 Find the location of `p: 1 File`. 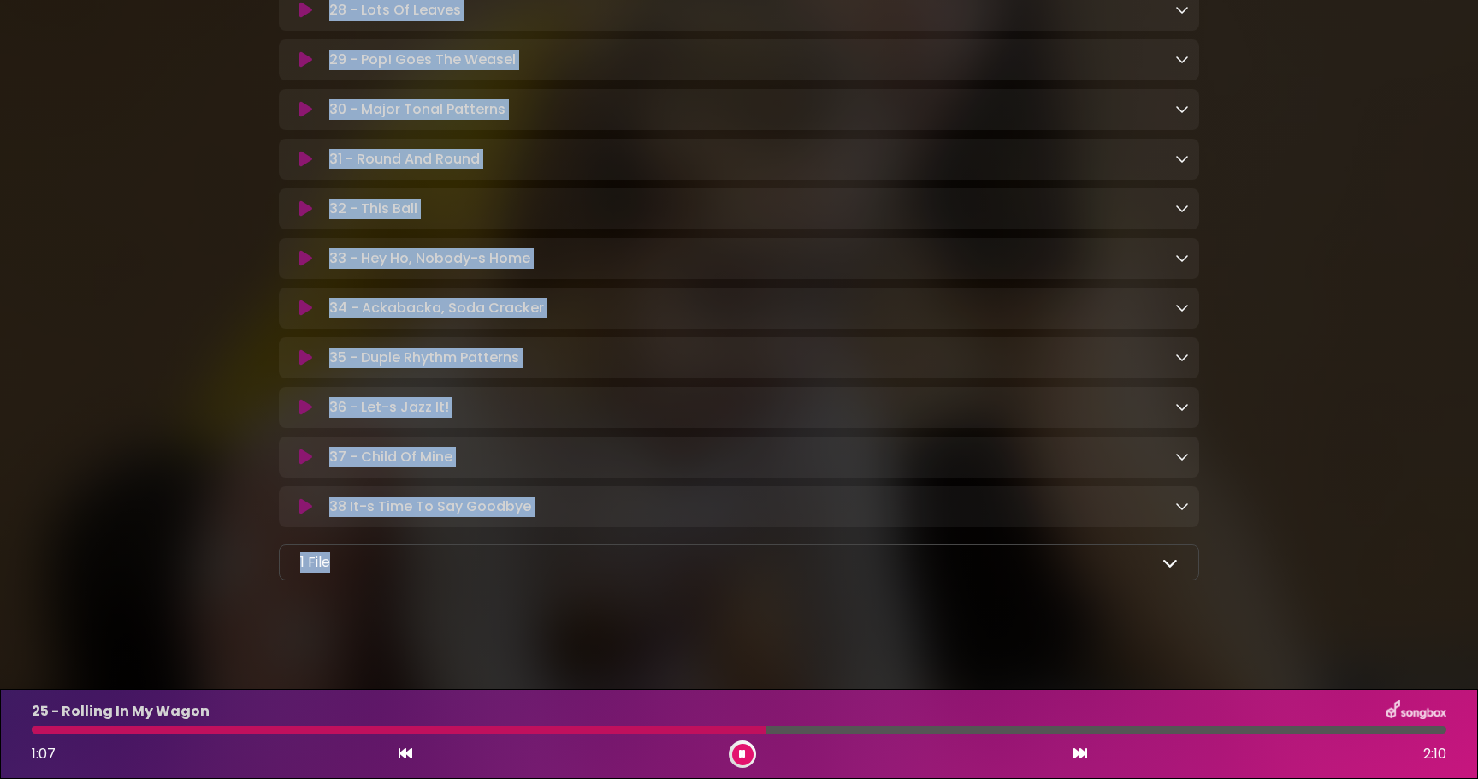

p: 1 File is located at coordinates (315, 562).